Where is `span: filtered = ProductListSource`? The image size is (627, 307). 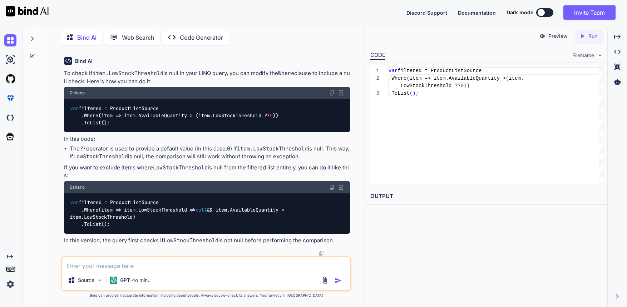 span: filtered = ProductListSource is located at coordinates (439, 71).